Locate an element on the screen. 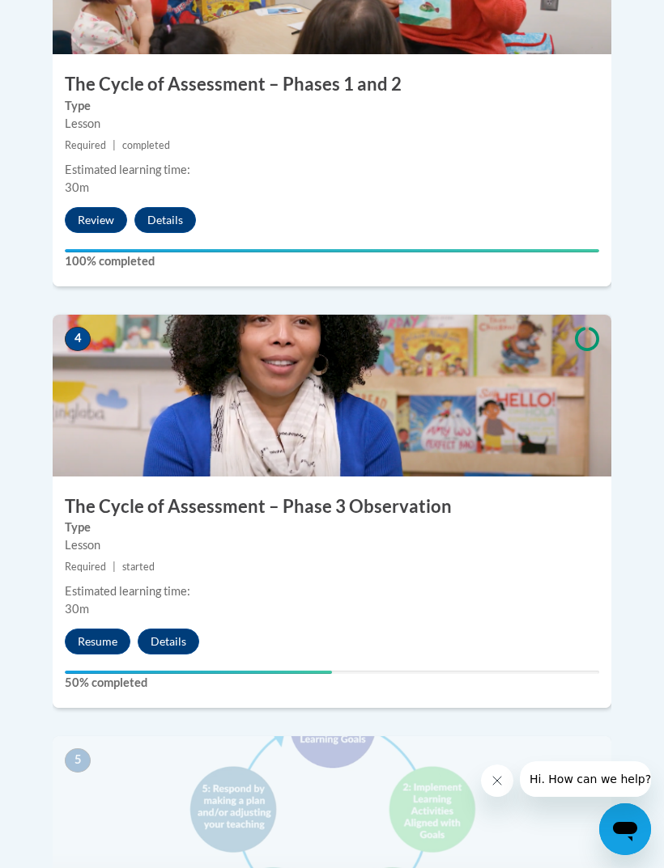  span: completed is located at coordinates (146, 145).